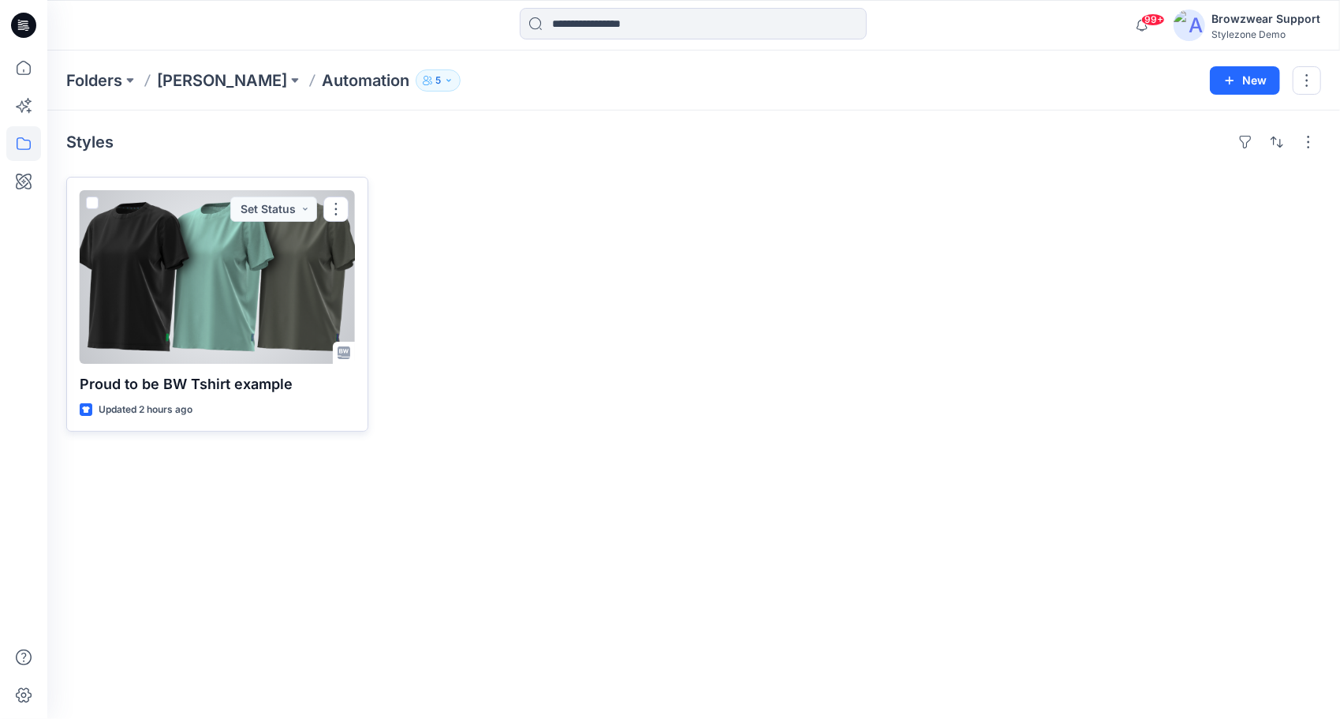 This screenshot has width=1340, height=719. I want to click on h4: Styles, so click(90, 142).